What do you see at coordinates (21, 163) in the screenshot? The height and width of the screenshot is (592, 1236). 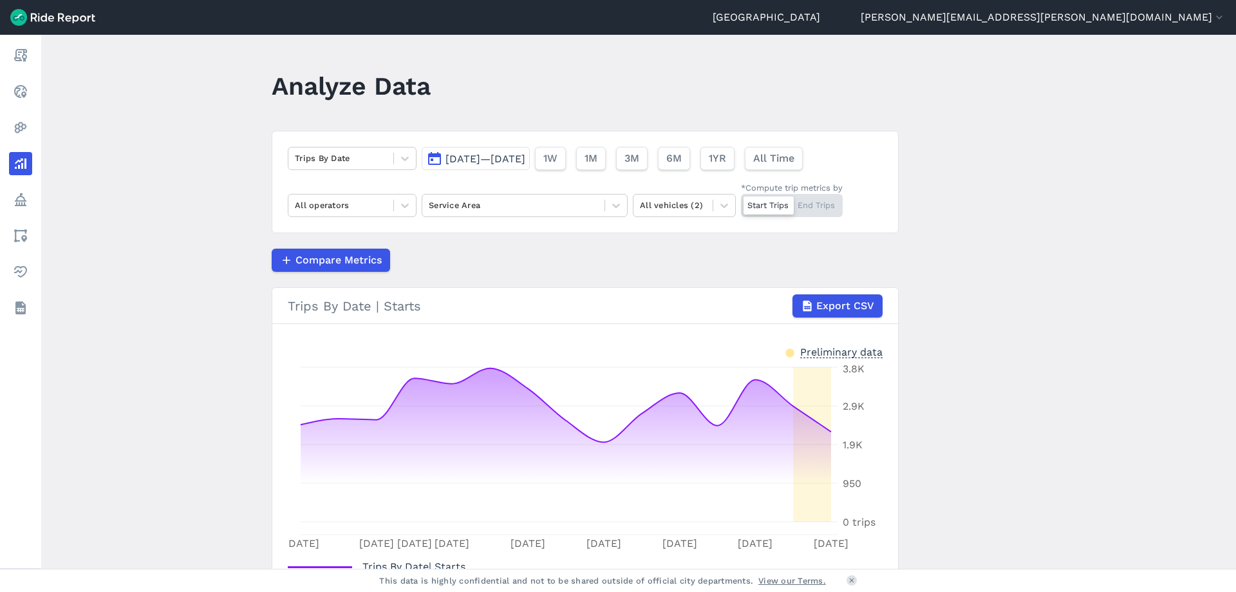 I see `a: Analyze` at bounding box center [21, 163].